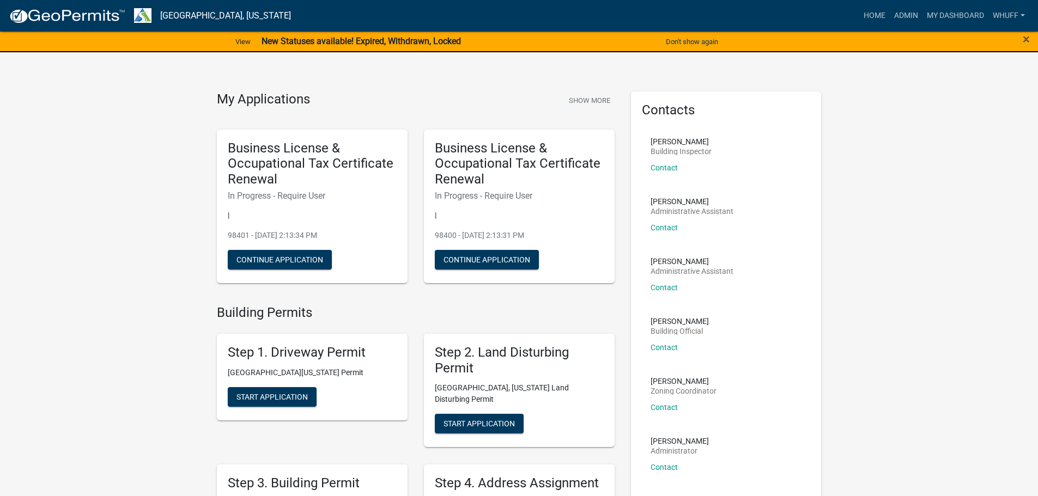 Image resolution: width=1038 pixels, height=496 pixels. I want to click on a: Admin, so click(906, 16).